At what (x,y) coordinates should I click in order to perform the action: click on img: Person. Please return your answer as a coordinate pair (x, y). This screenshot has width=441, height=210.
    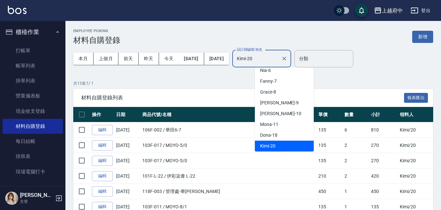
    Looking at the image, I should click on (12, 198).